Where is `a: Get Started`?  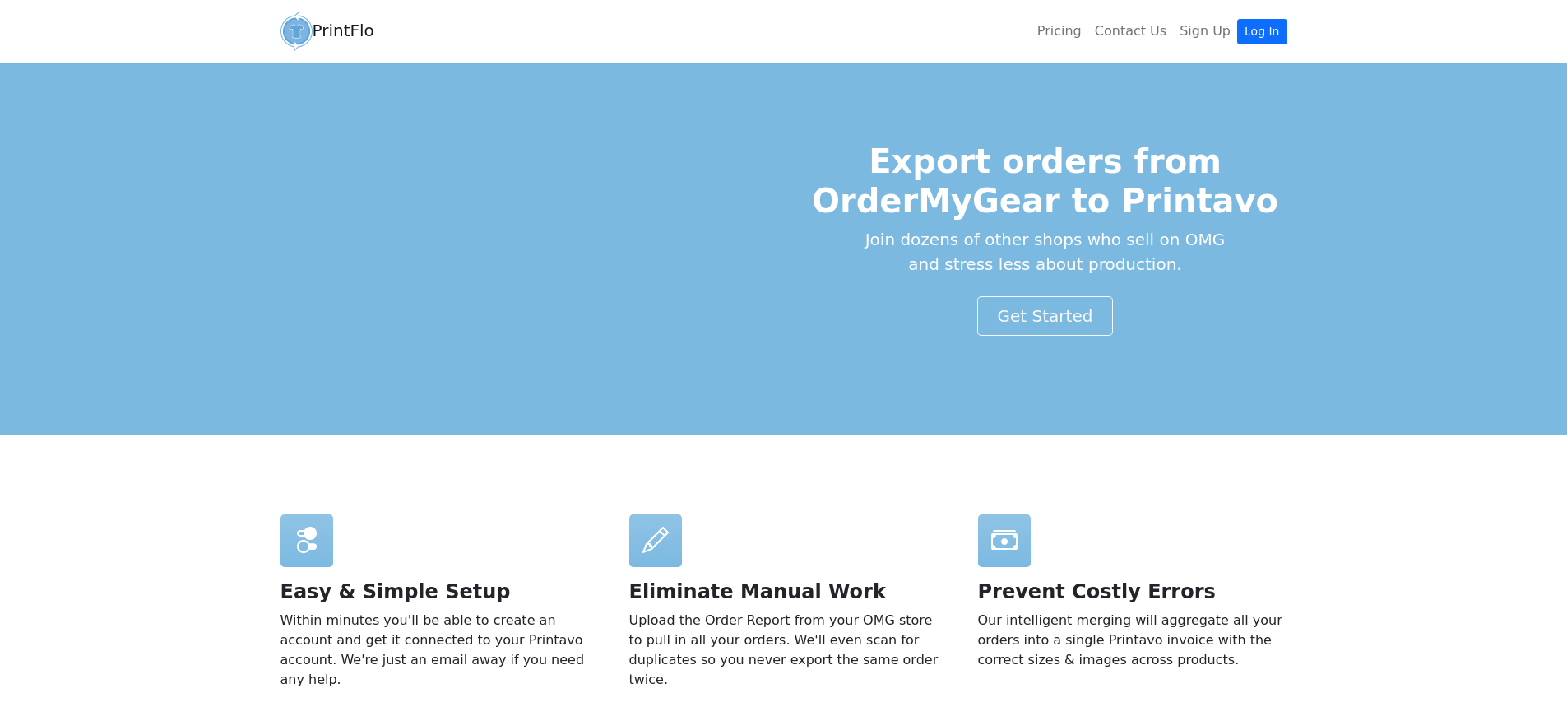 a: Get Started is located at coordinates (1045, 316).